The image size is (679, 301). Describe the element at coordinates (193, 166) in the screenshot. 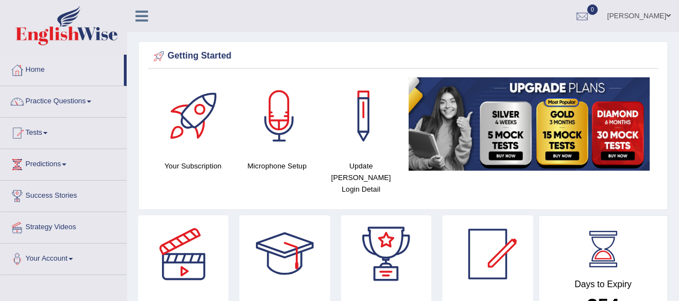

I see `h4: Your Subscription` at that location.